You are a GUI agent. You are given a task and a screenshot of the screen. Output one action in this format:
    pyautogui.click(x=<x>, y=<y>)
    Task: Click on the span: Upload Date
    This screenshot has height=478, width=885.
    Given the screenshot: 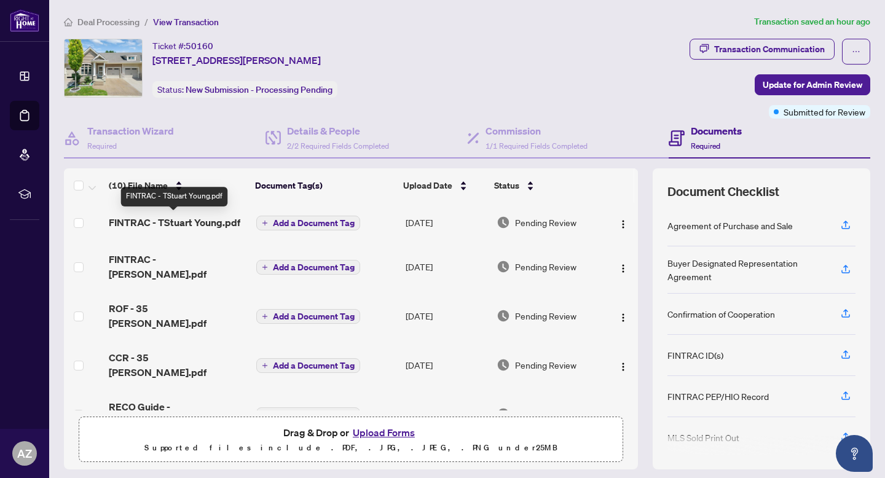 What is the action you would take?
    pyautogui.click(x=428, y=186)
    